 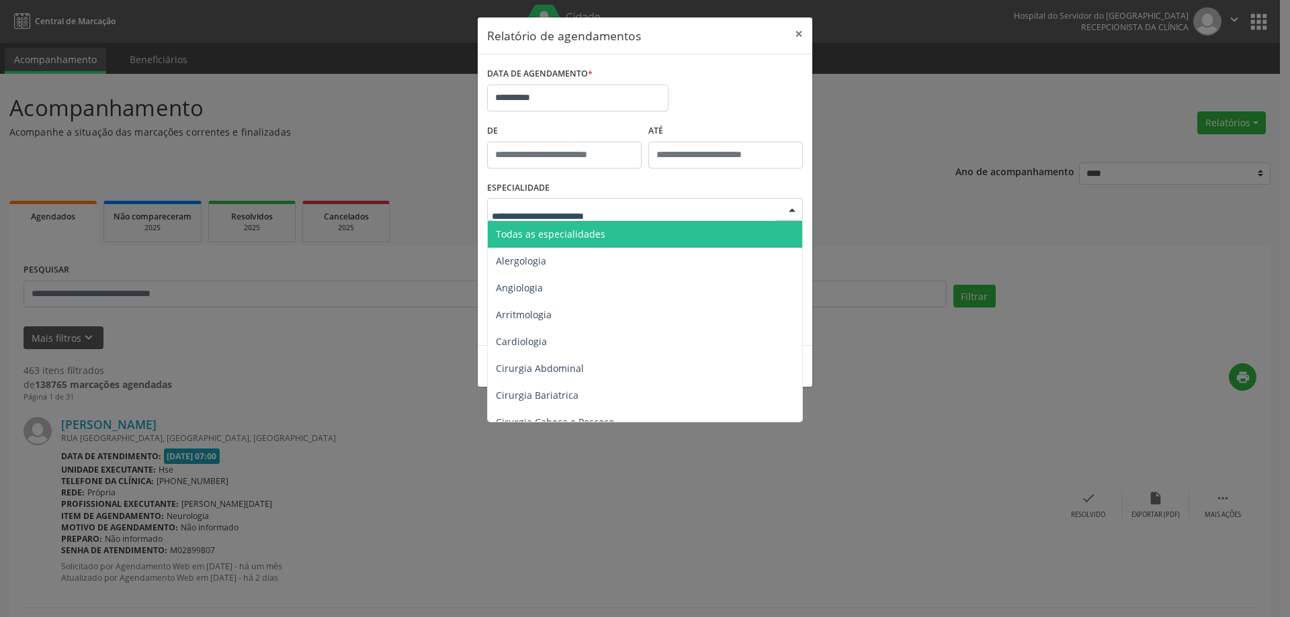 I want to click on span: Cirurgia Cabeça e Pescoço, so click(x=555, y=422).